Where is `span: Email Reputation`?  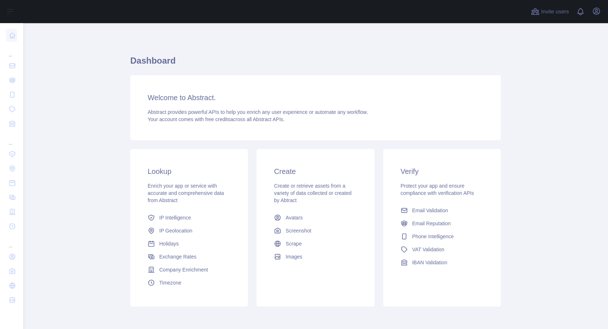 span: Email Reputation is located at coordinates (432, 224).